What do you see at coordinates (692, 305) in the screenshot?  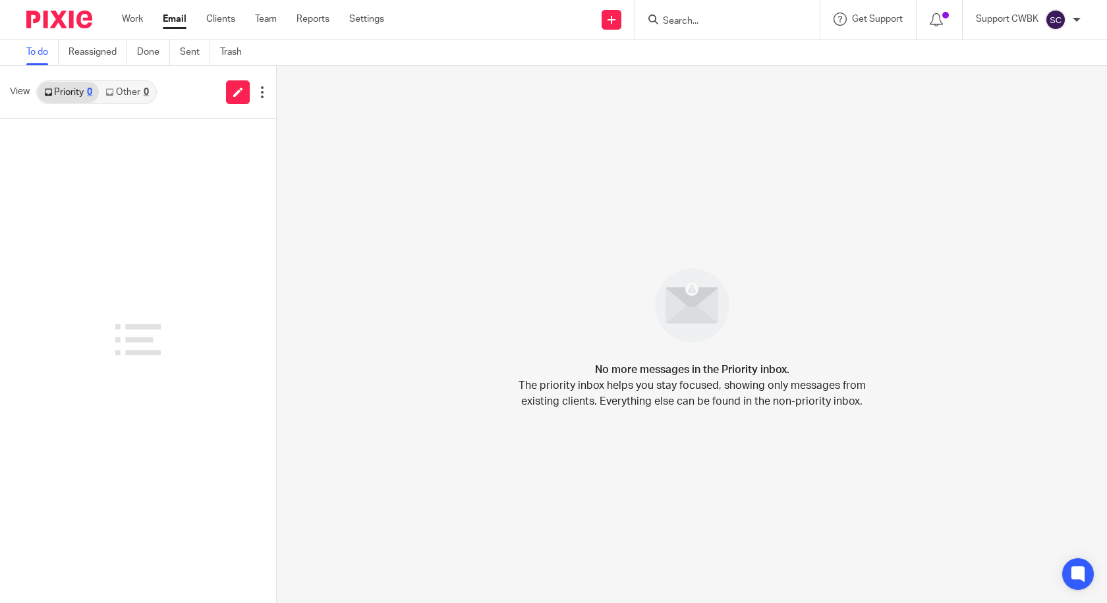 I see `img: image` at bounding box center [692, 305].